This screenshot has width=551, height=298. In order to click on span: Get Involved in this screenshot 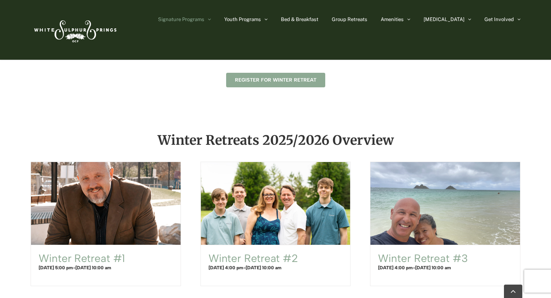, I will do `click(499, 19)`.